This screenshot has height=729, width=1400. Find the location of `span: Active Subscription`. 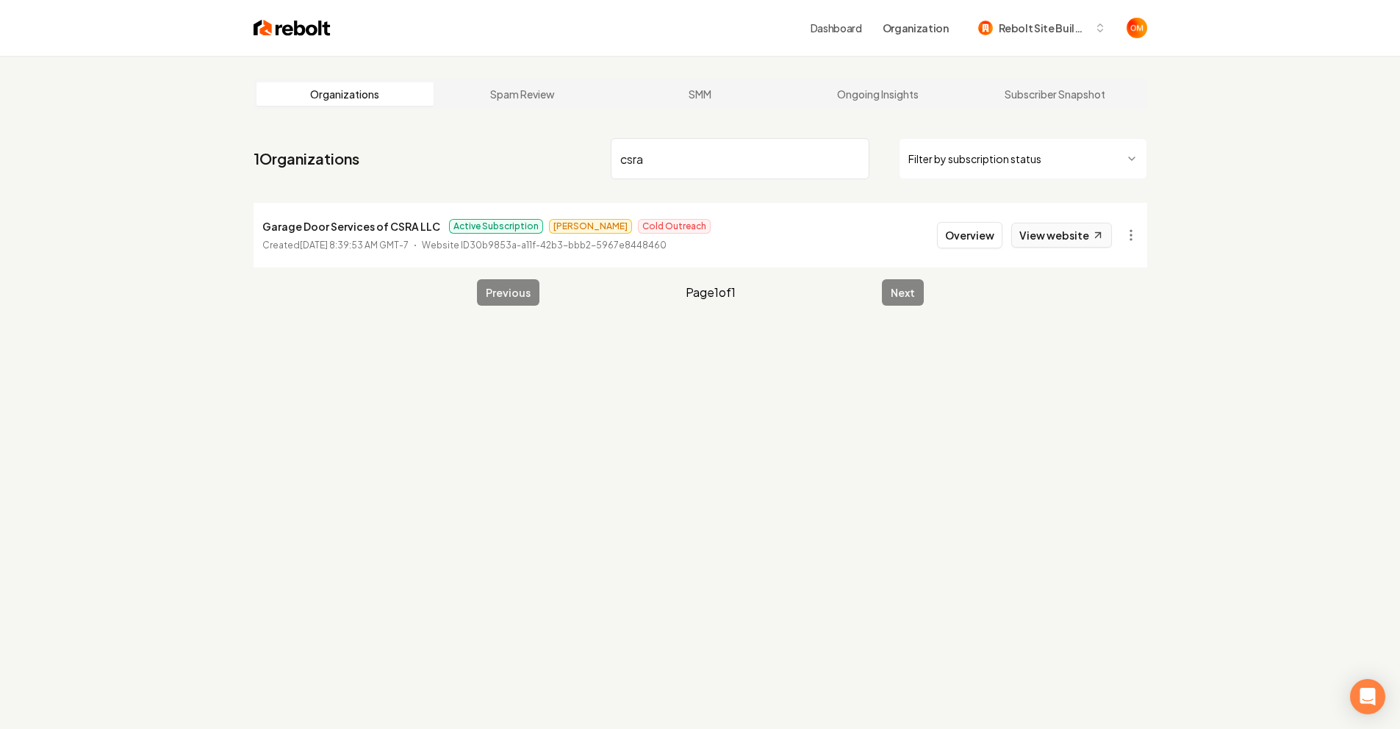

span: Active Subscription is located at coordinates (496, 226).